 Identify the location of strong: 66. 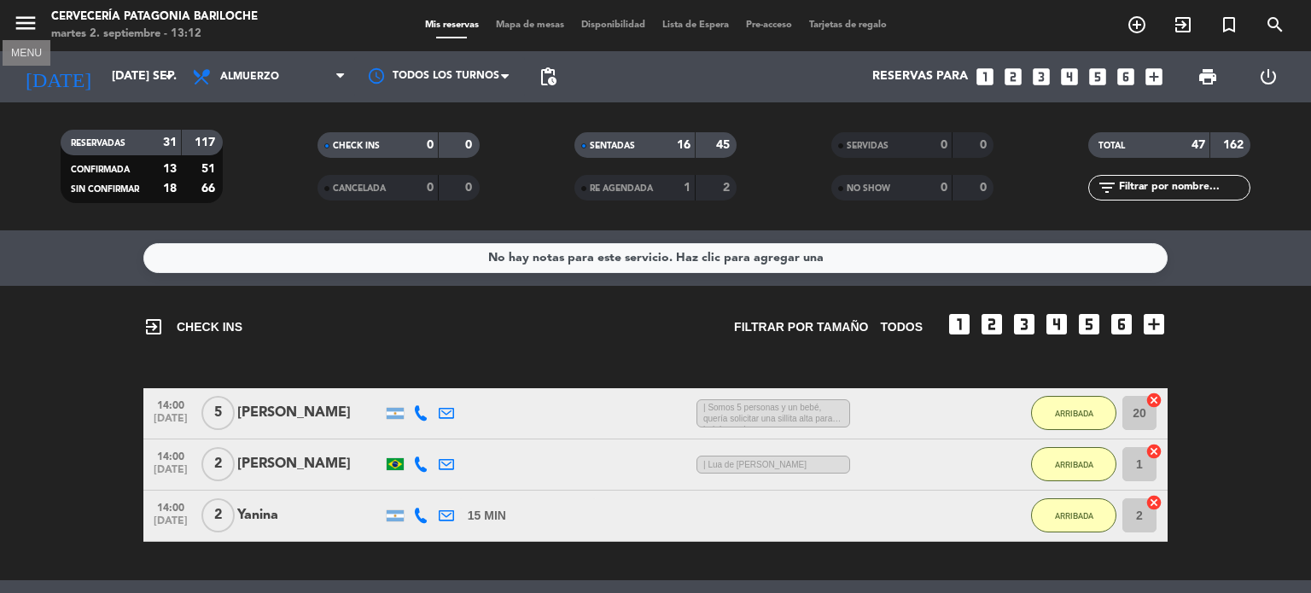
(210, 189).